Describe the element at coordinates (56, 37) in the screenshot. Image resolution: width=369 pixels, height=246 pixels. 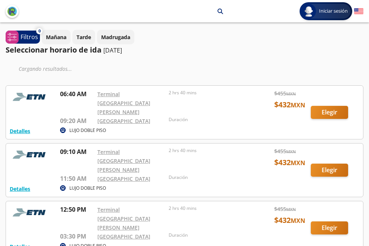
I see `button: Mañana` at that location.